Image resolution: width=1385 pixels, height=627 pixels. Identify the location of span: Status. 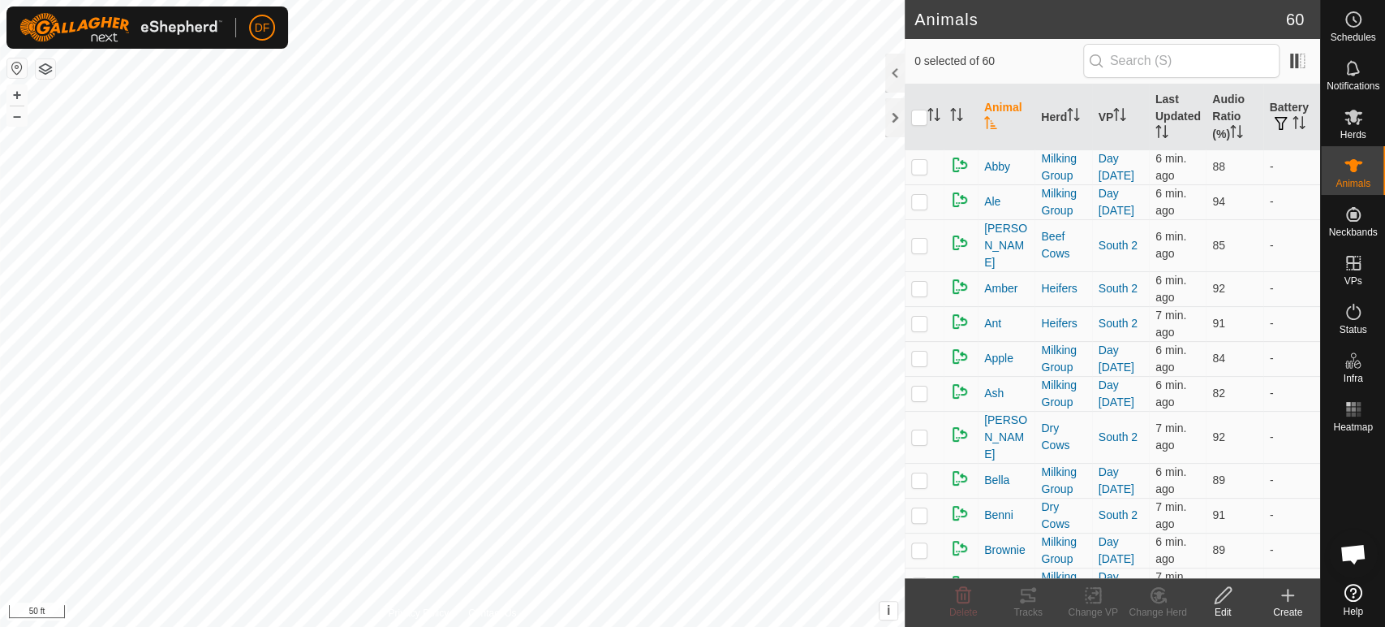
(1353, 329).